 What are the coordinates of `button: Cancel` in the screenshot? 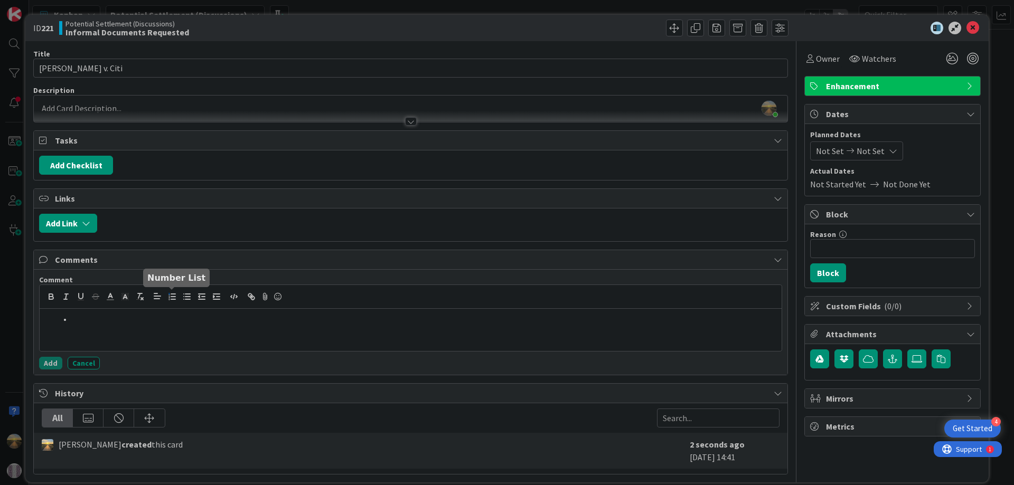 It's located at (83, 363).